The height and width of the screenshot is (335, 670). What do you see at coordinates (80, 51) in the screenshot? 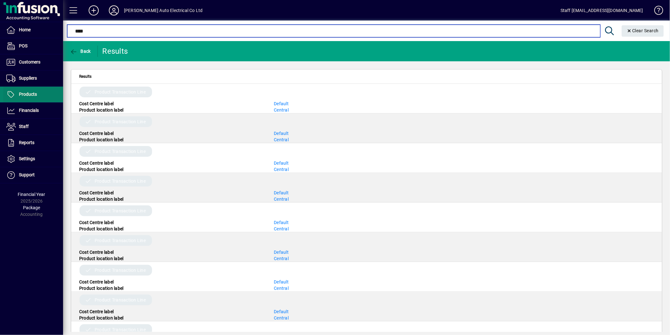
I see `button: Back` at bounding box center [80, 51].